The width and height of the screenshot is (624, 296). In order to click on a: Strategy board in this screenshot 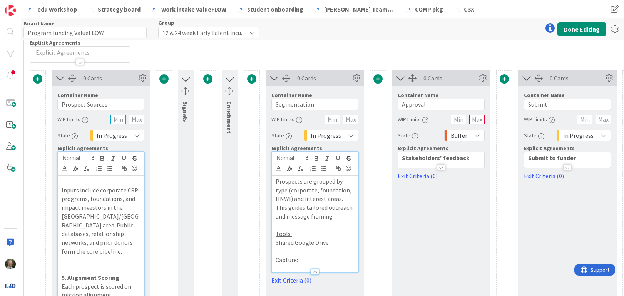, I will do `click(114, 9)`.